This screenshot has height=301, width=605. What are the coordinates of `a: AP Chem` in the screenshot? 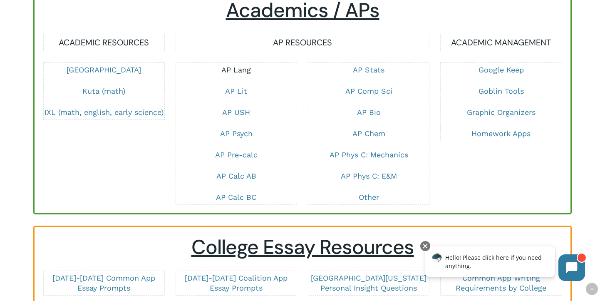 It's located at (369, 133).